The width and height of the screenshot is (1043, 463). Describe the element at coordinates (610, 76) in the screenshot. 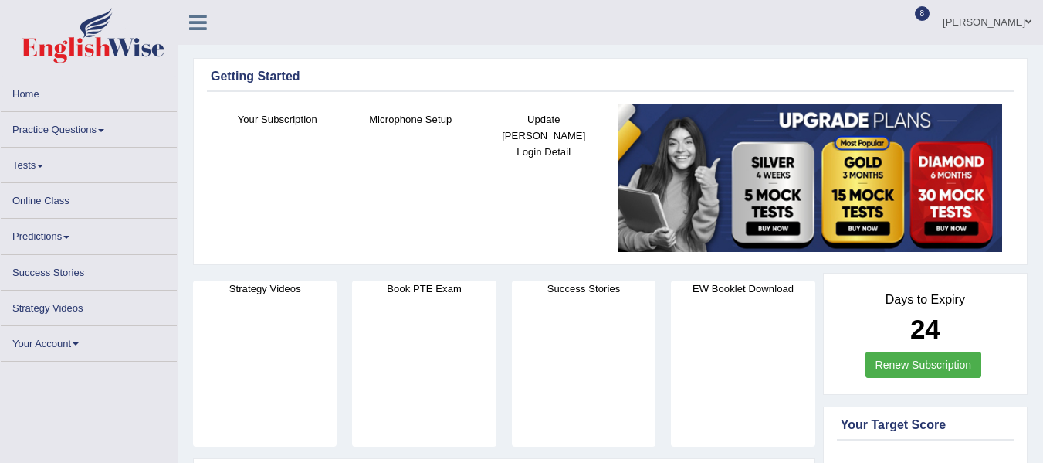

I see `div: Getting Started` at that location.